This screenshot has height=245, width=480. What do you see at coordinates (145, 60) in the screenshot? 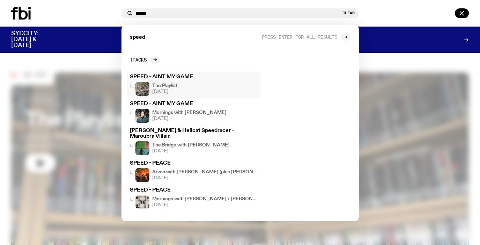
I see `a: Tracks` at bounding box center [145, 60].